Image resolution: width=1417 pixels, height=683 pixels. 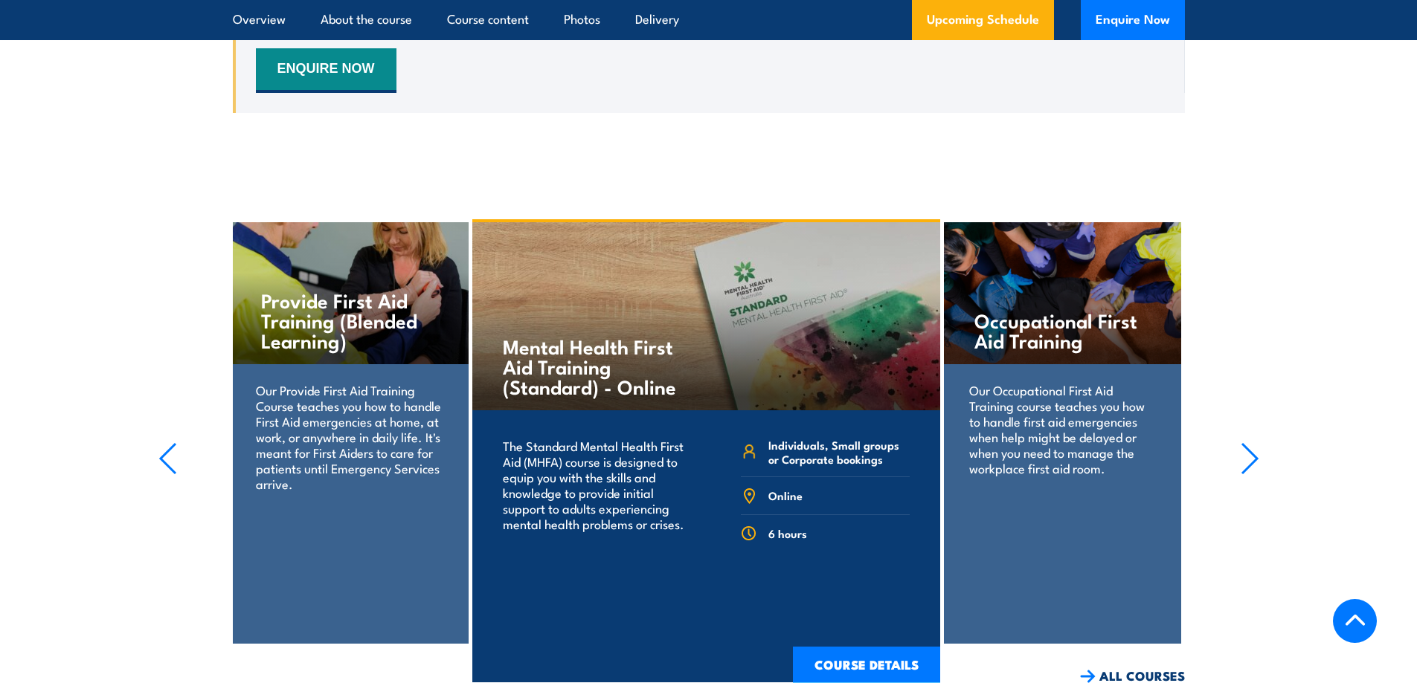 I want to click on span: 6 hours, so click(x=787, y=533).